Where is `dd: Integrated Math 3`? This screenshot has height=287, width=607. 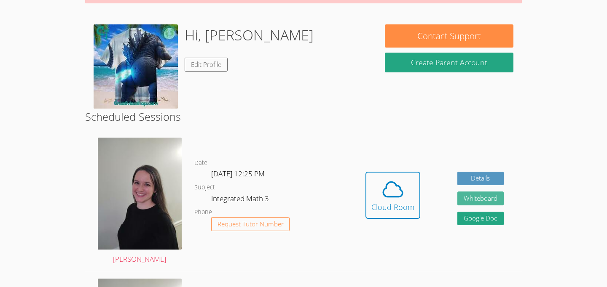
dd: Integrated Math 3 is located at coordinates (241, 200).